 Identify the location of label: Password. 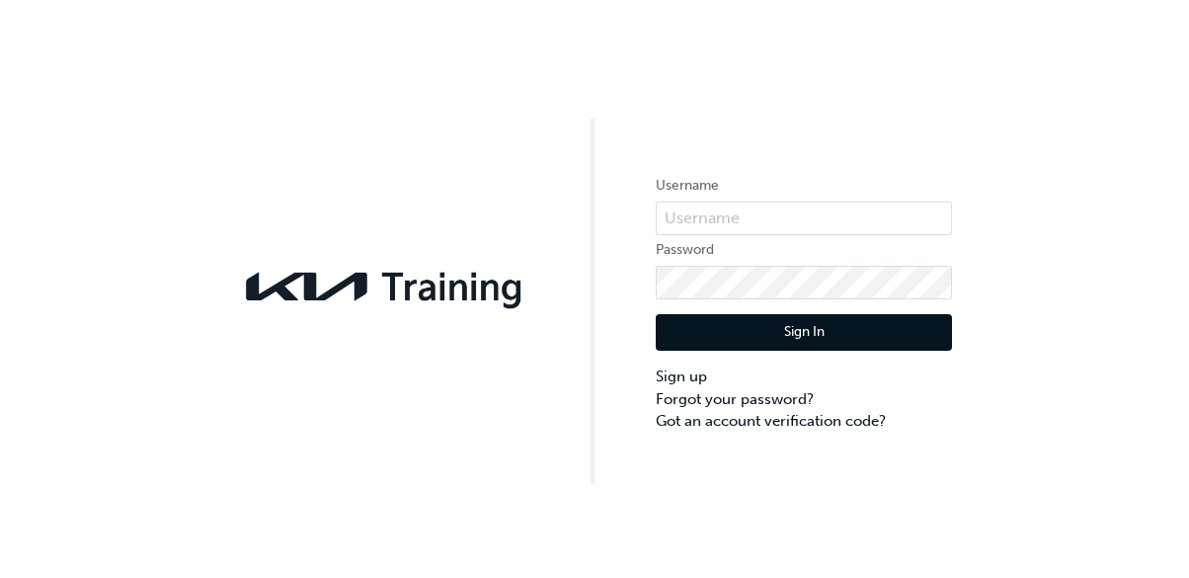
(804, 250).